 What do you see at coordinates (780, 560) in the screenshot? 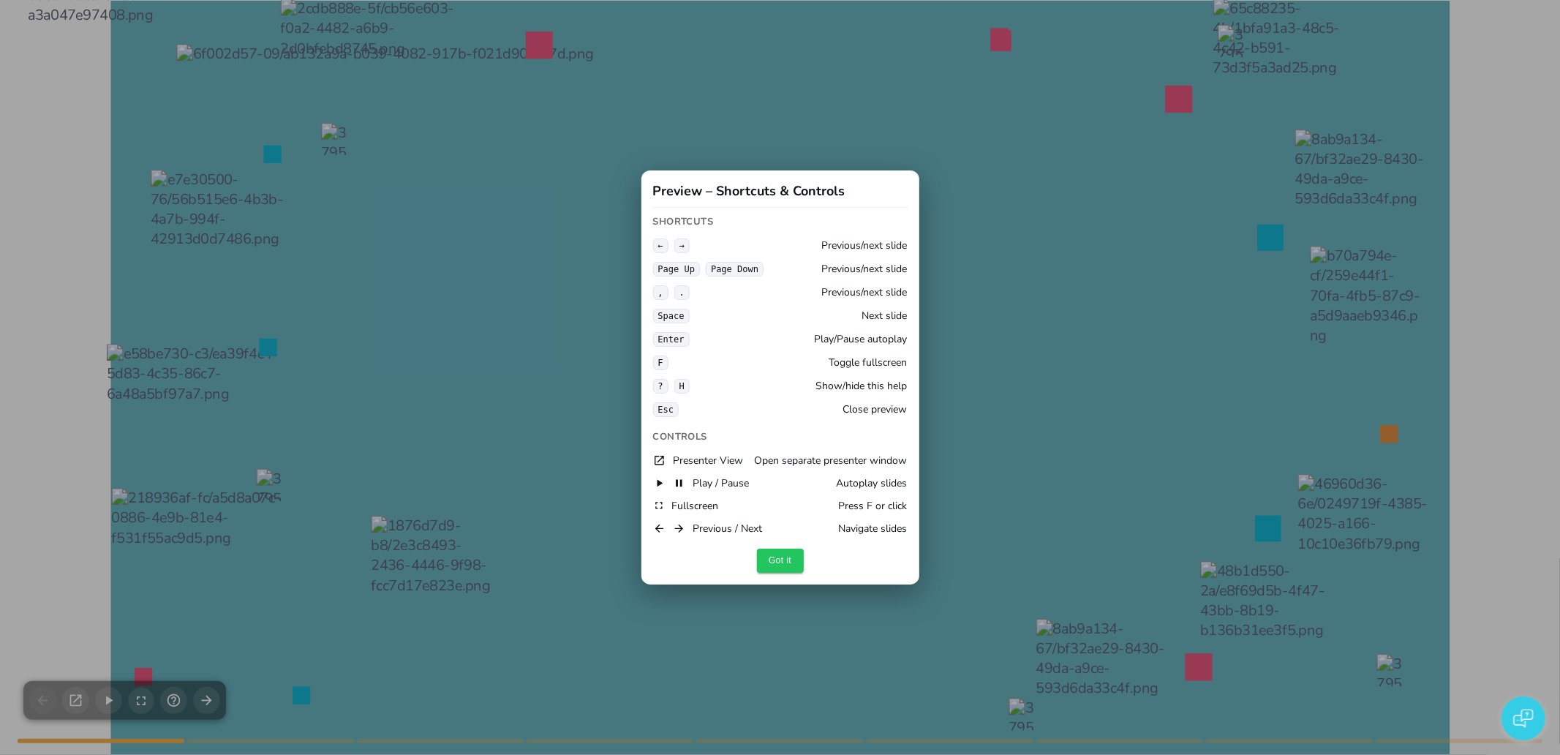
I see `button: Got it` at bounding box center [780, 560].